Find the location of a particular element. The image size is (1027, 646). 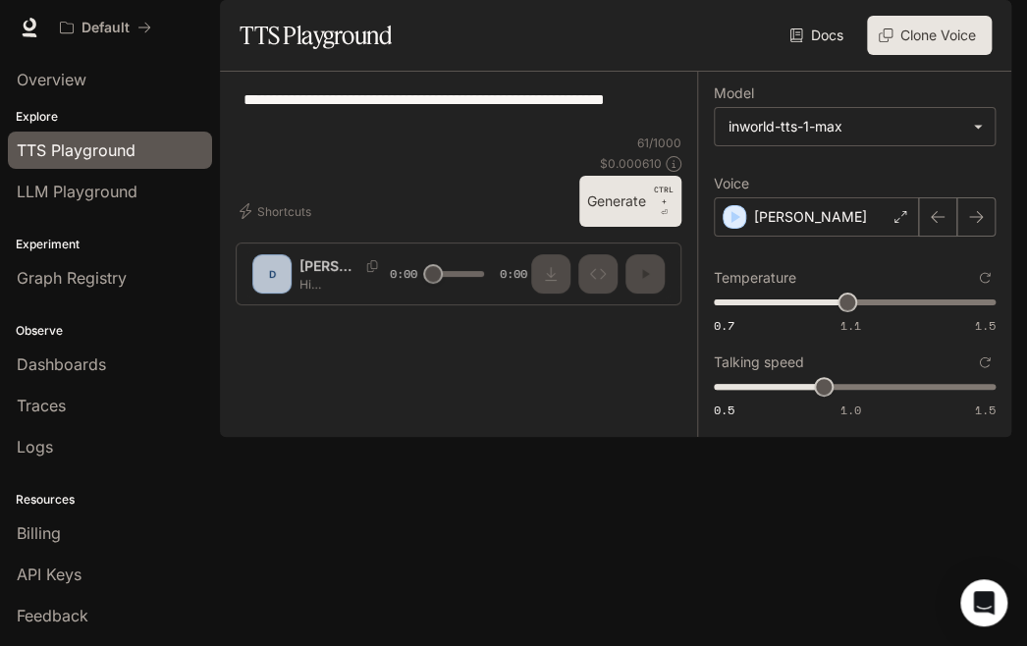

span: 0.5 is located at coordinates (723, 409).